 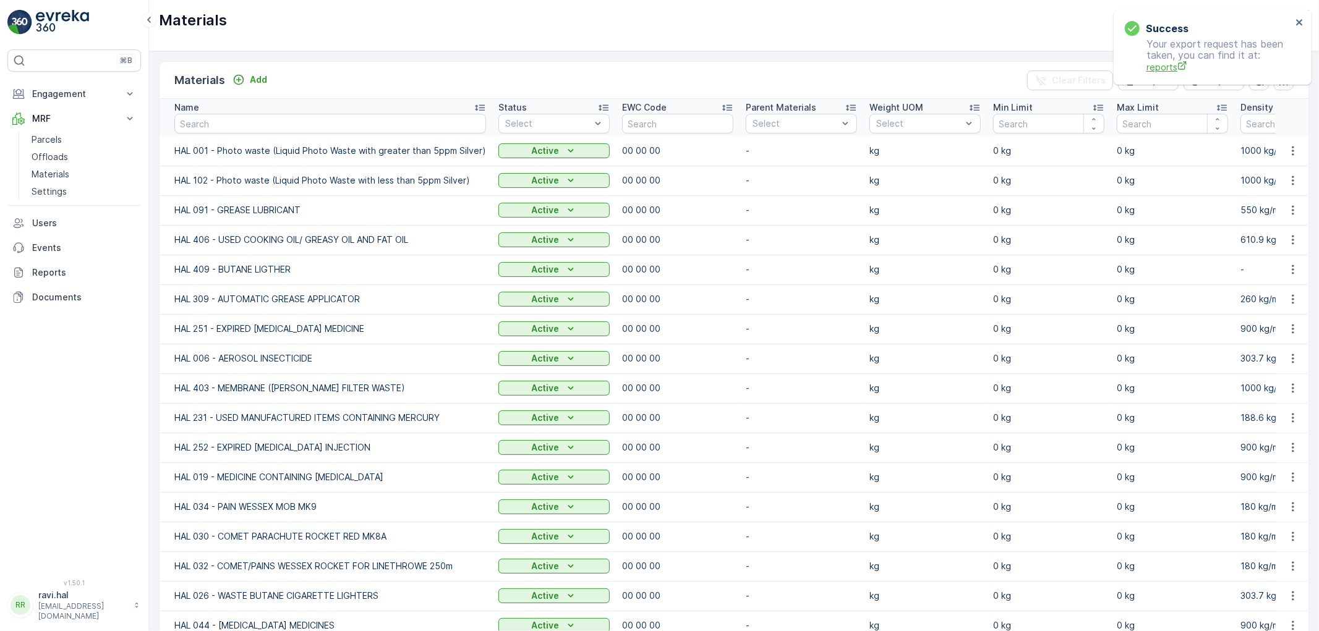 What do you see at coordinates (83, 140) in the screenshot?
I see `a: Parcels` at bounding box center [83, 140].